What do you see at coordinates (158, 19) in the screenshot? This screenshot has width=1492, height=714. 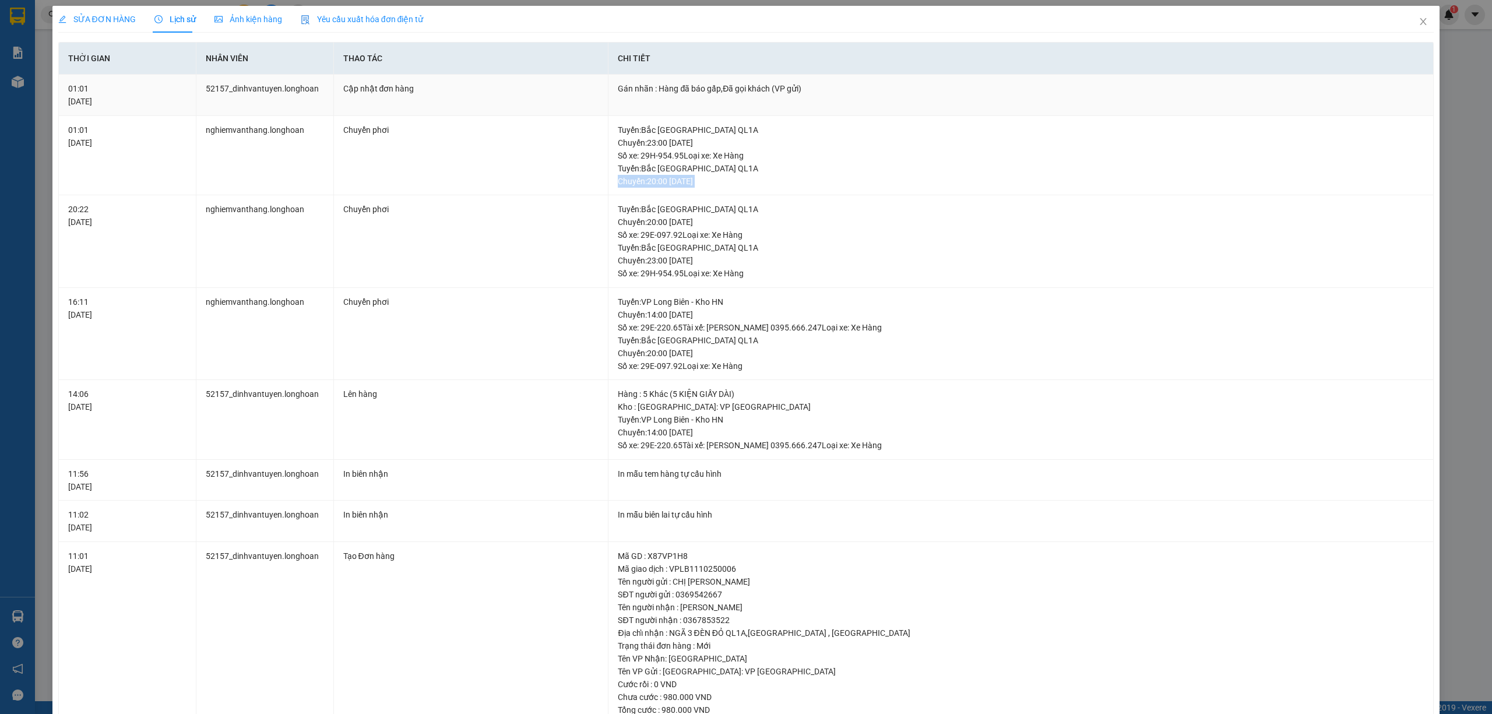 I see `span: clock-circle` at bounding box center [158, 19].